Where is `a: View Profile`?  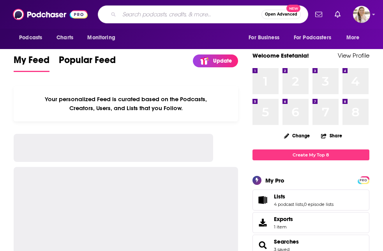 a: View Profile is located at coordinates (353, 55).